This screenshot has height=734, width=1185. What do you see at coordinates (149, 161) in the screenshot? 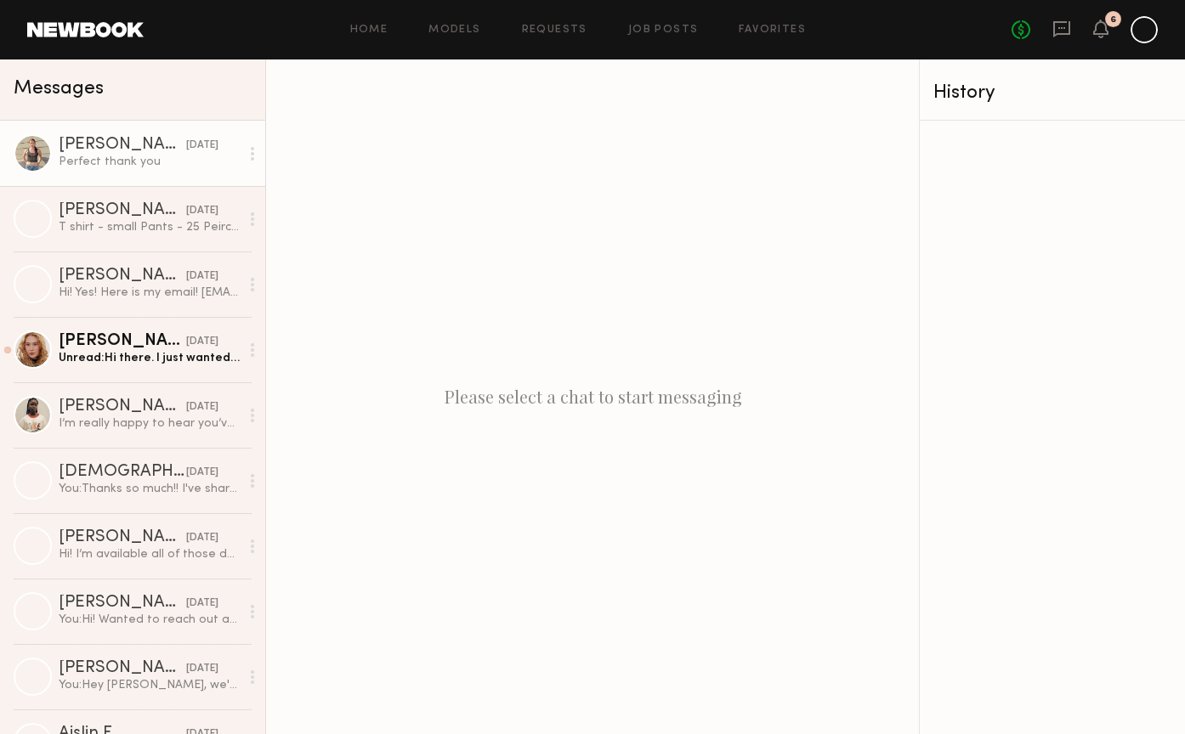
I see `div: Perfect thank you` at bounding box center [149, 161].